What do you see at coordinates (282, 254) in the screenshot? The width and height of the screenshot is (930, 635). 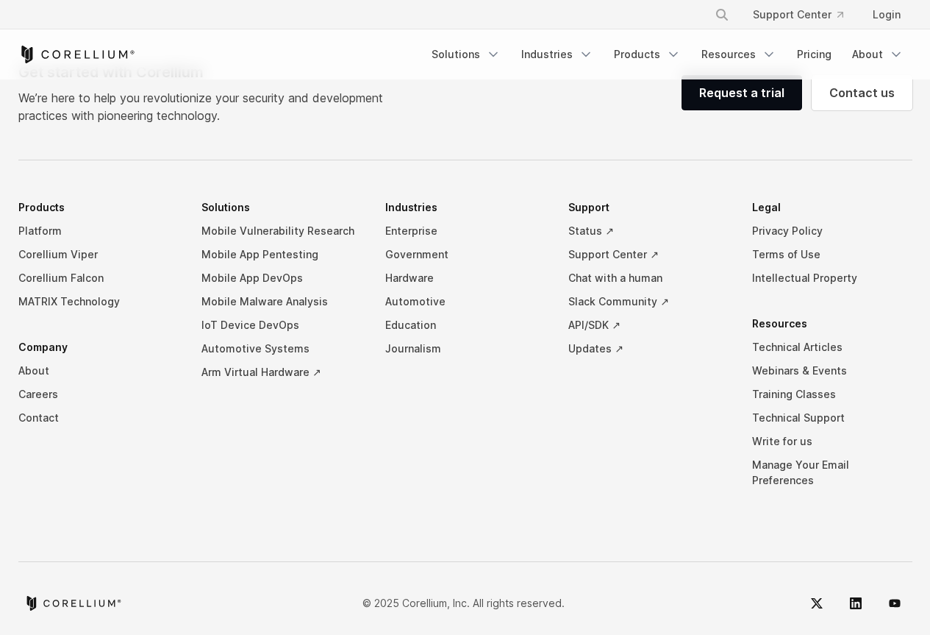 I see `a: Mobile App Pentesting` at bounding box center [282, 254].